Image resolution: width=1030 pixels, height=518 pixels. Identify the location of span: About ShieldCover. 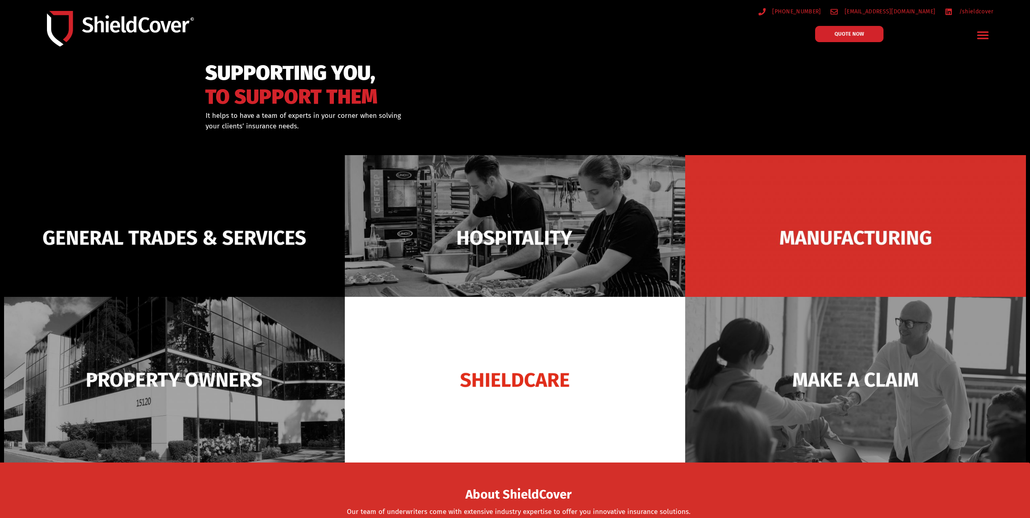
(518, 494).